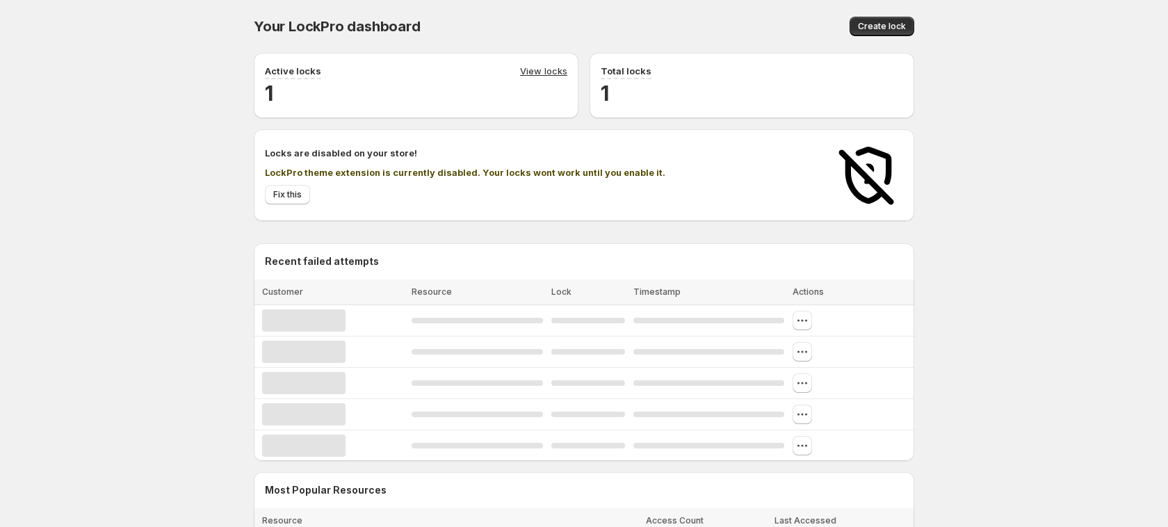  What do you see at coordinates (657, 291) in the screenshot?
I see `span: Timestamp` at bounding box center [657, 291].